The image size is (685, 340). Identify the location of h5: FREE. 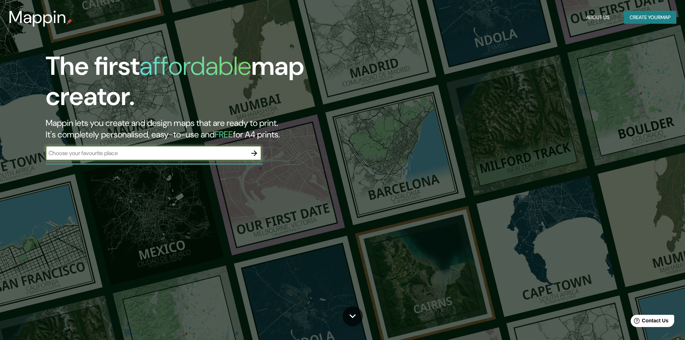
(224, 134).